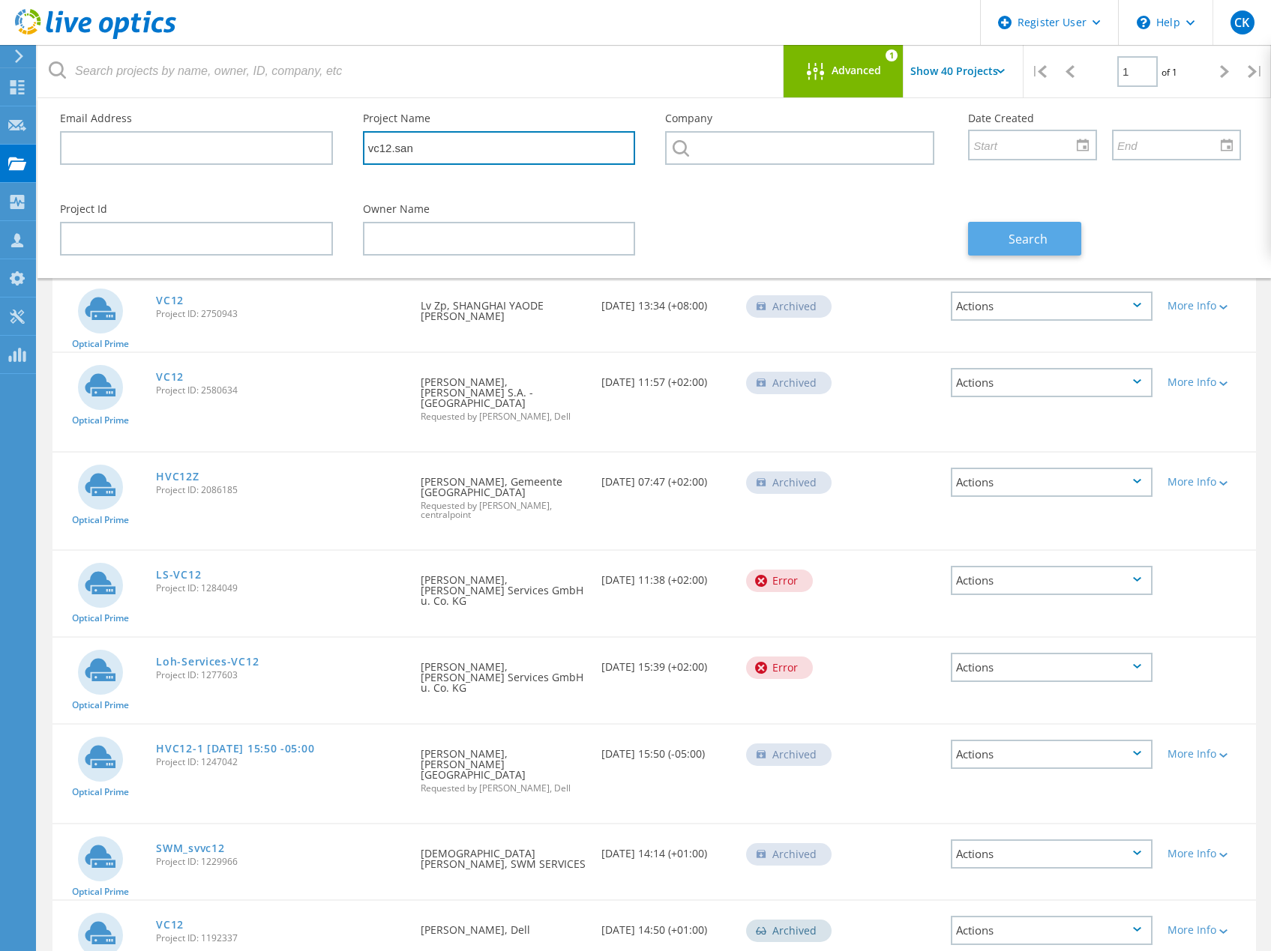 The image size is (1271, 951). Describe the element at coordinates (178, 575) in the screenshot. I see `a: LS-VC12` at that location.